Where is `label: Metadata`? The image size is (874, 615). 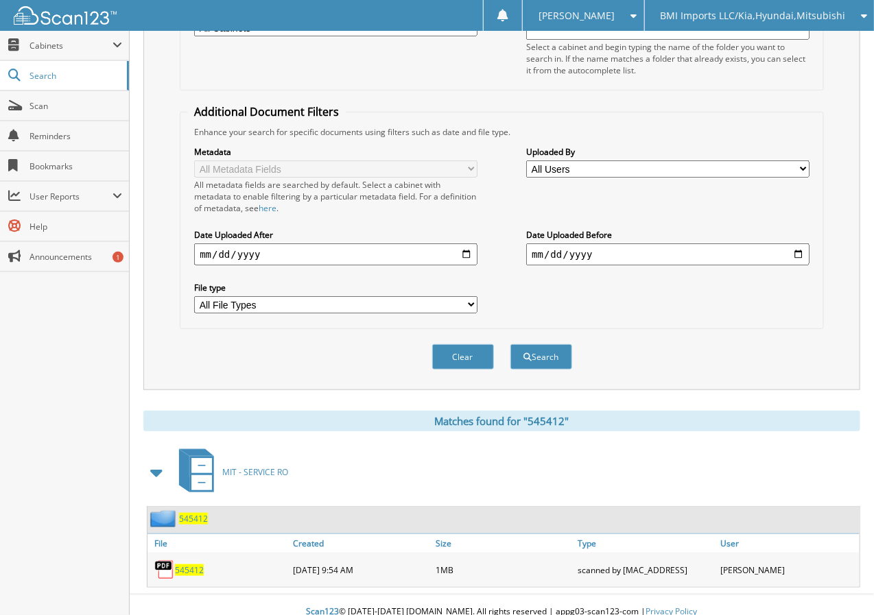 label: Metadata is located at coordinates (335, 152).